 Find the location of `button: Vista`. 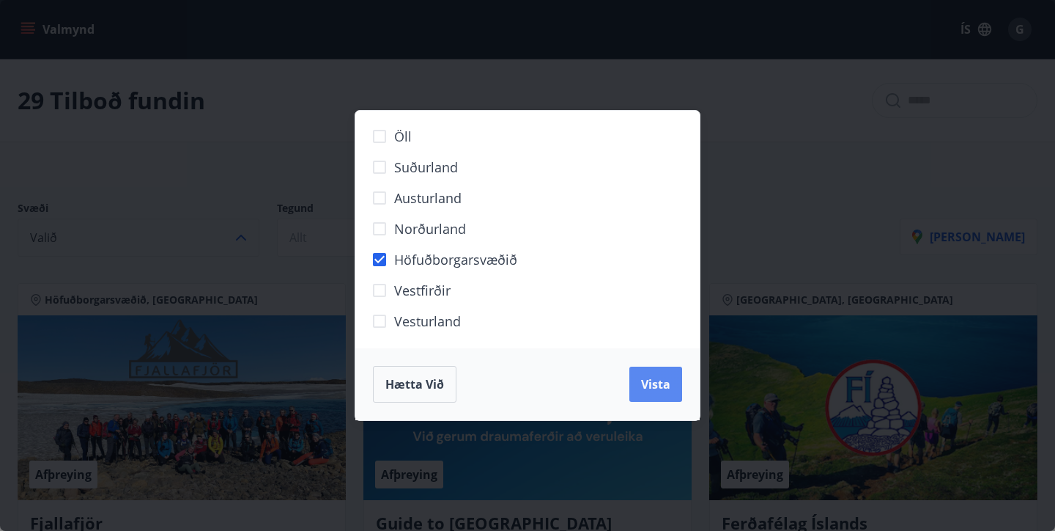

button: Vista is located at coordinates (656, 384).